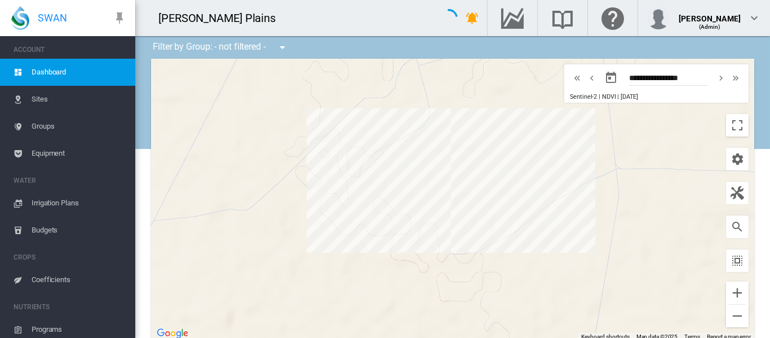 The image size is (770, 338). What do you see at coordinates (578, 78) in the screenshot?
I see `button: icon-chevron-double-left` at bounding box center [578, 78].